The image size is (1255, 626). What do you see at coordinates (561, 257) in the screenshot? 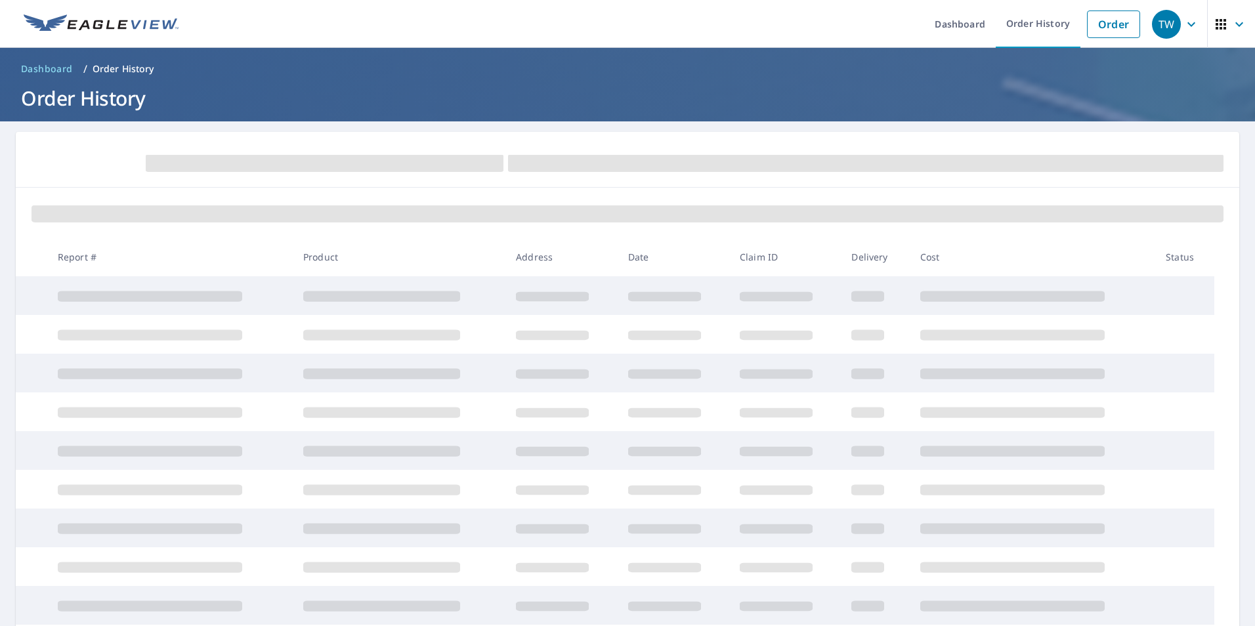
I see `th: Address` at bounding box center [561, 257].